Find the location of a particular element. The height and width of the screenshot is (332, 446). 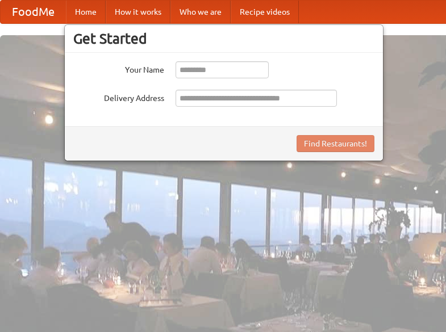

a: FoodMe is located at coordinates (33, 12).